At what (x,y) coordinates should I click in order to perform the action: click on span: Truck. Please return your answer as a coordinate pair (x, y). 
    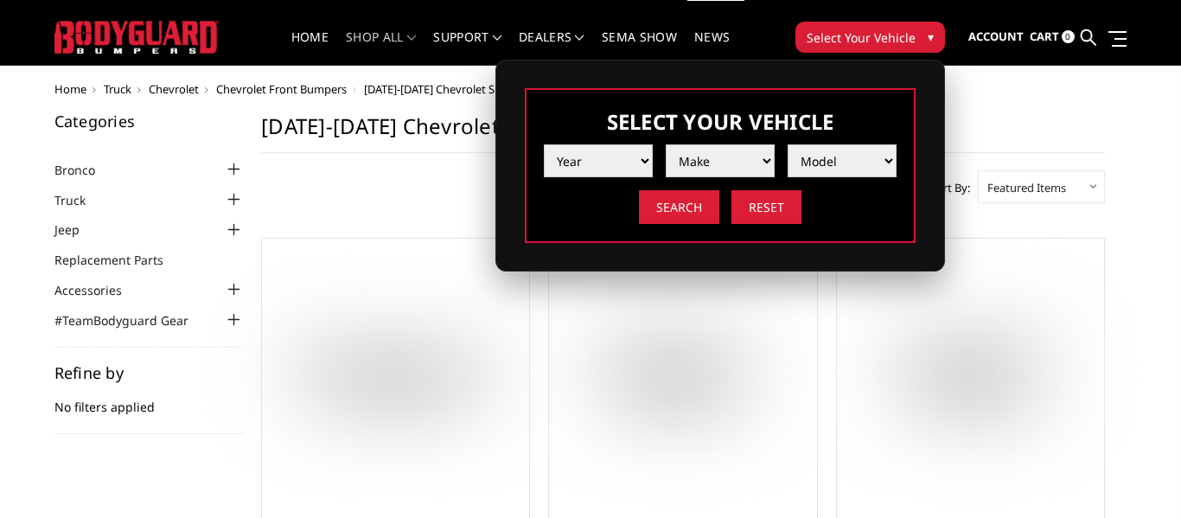
    Looking at the image, I should click on (118, 89).